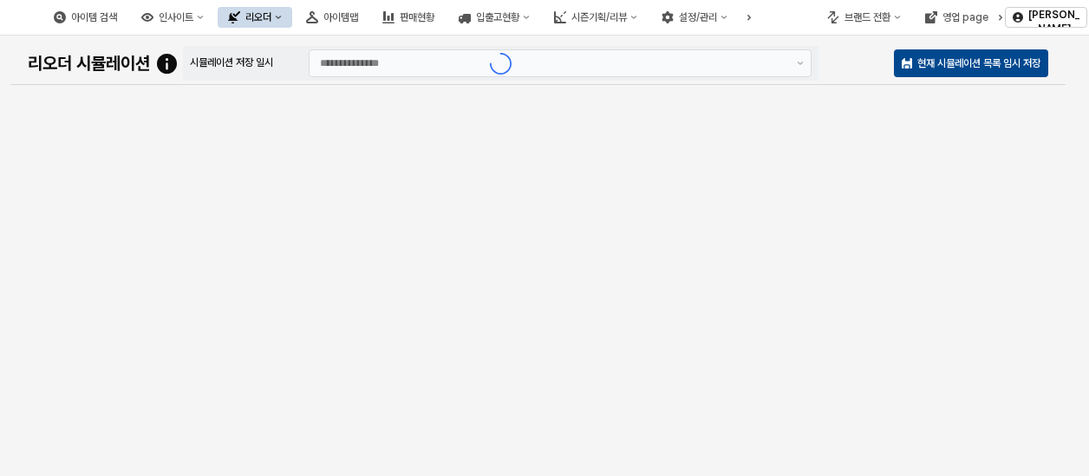  What do you see at coordinates (596, 17) in the screenshot?
I see `button: 시즌기획/리뷰` at bounding box center [596, 17].